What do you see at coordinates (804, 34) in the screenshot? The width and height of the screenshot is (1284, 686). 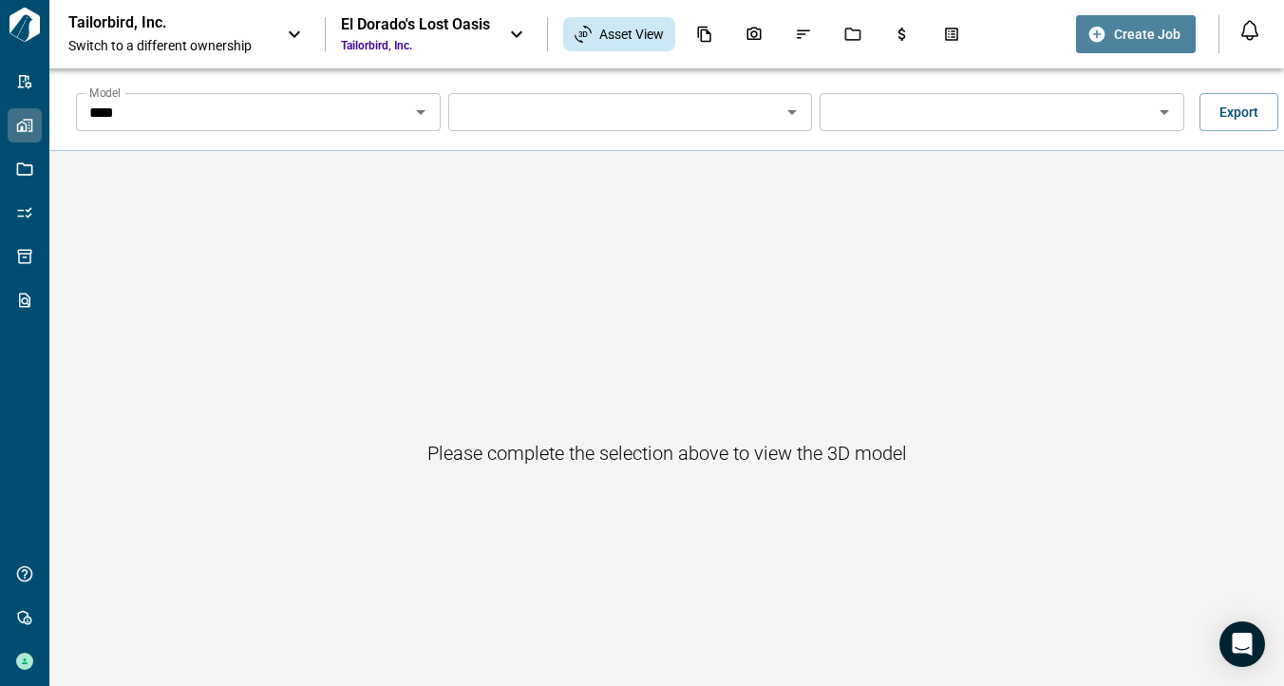 I see `div: Issues & Info` at bounding box center [804, 34].